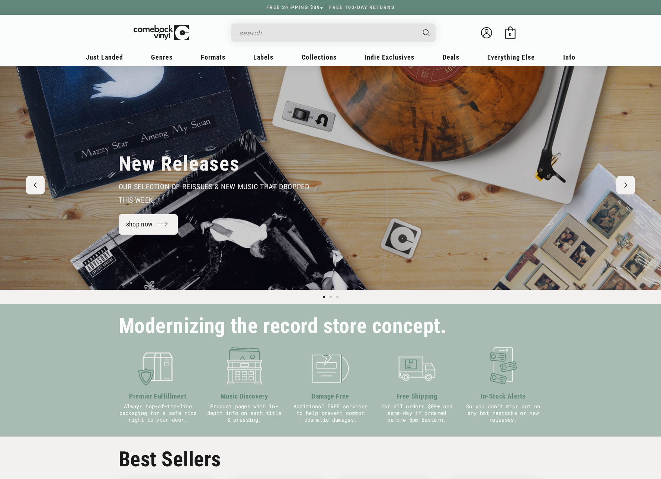 This screenshot has width=661, height=479. What do you see at coordinates (331, 413) in the screenshot?
I see `p: Additional FREE services to help prevent common cosmetic damages.` at bounding box center [331, 413].